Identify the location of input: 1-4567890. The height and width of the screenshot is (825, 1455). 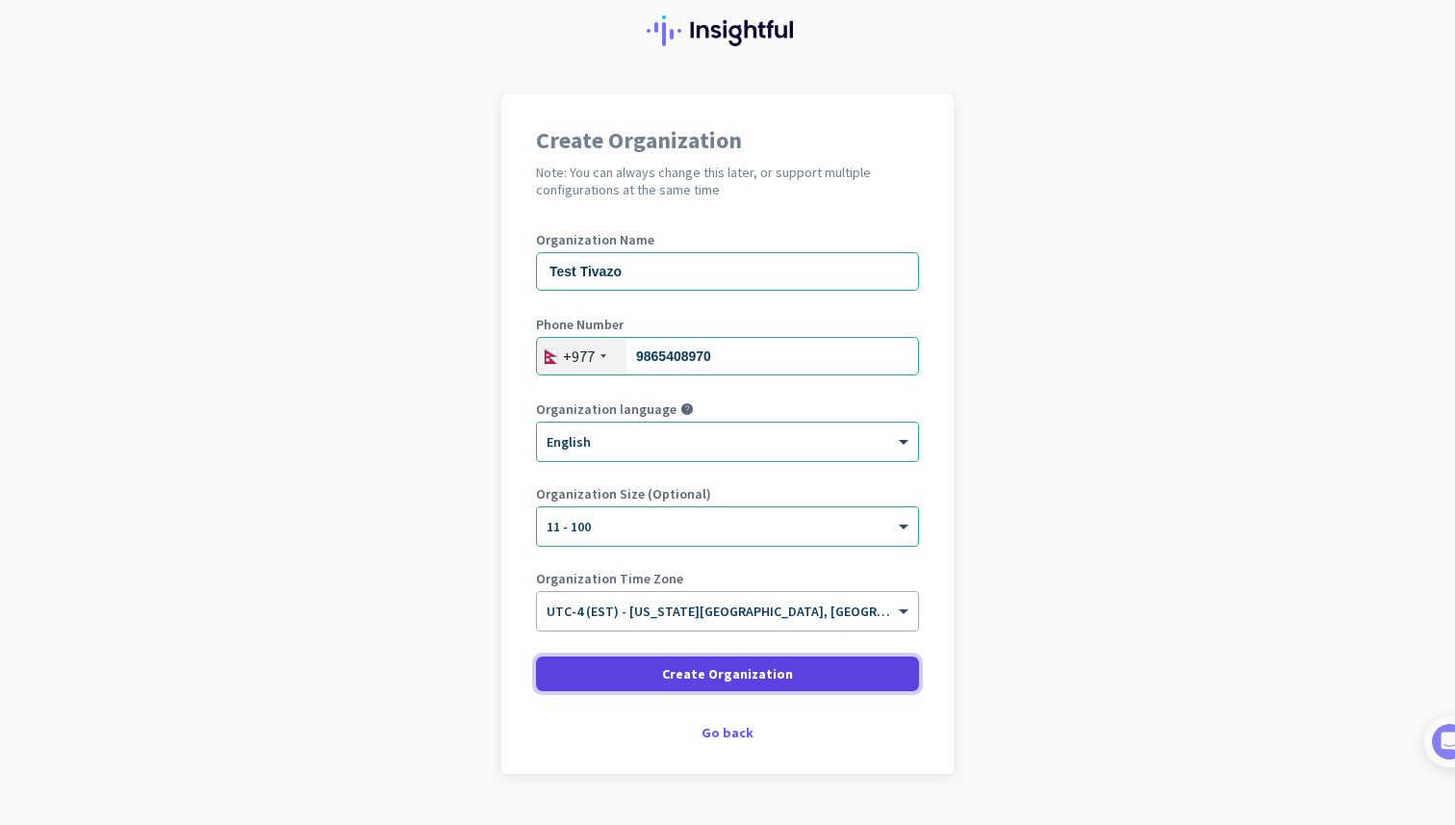
(728, 356).